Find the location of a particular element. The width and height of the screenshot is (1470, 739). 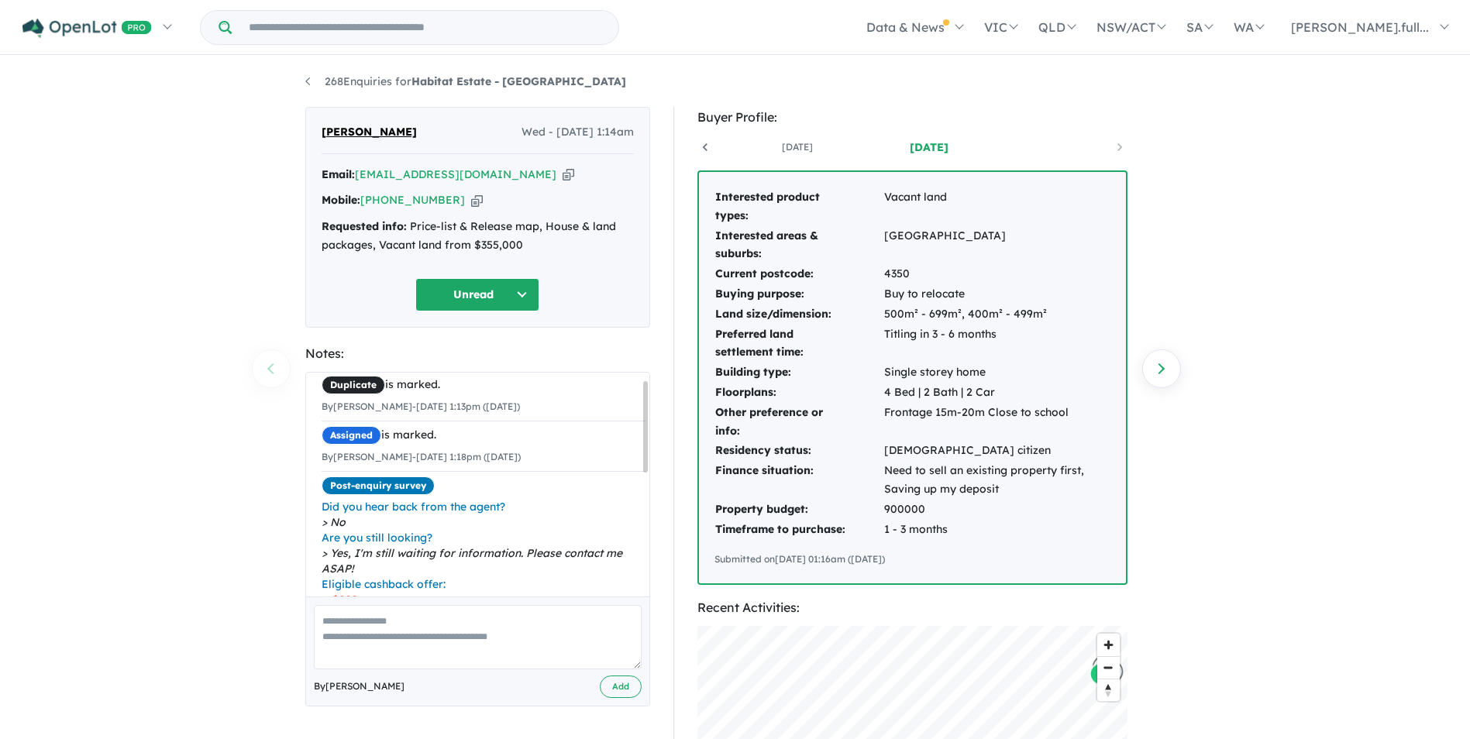

td: Timeframe to purchase: is located at coordinates (799, 530).